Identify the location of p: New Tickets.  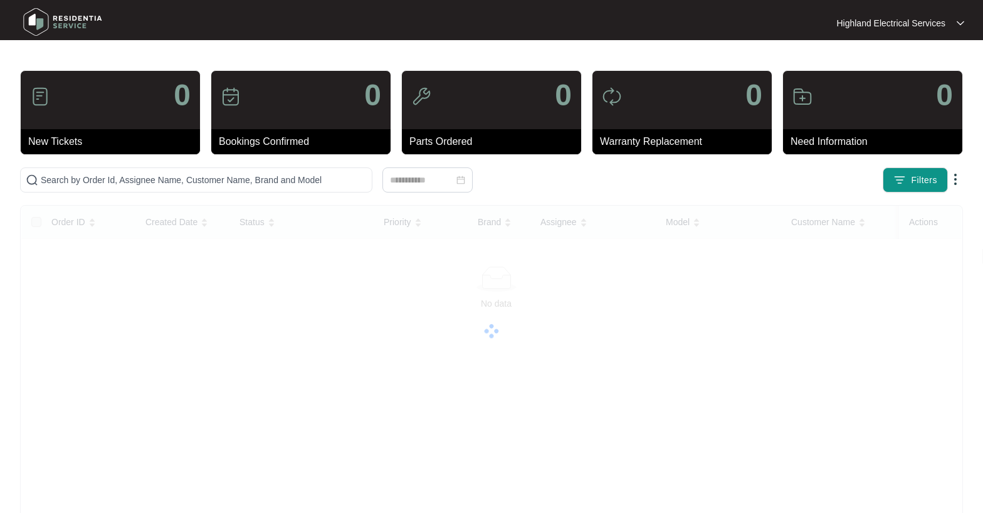
(114, 142).